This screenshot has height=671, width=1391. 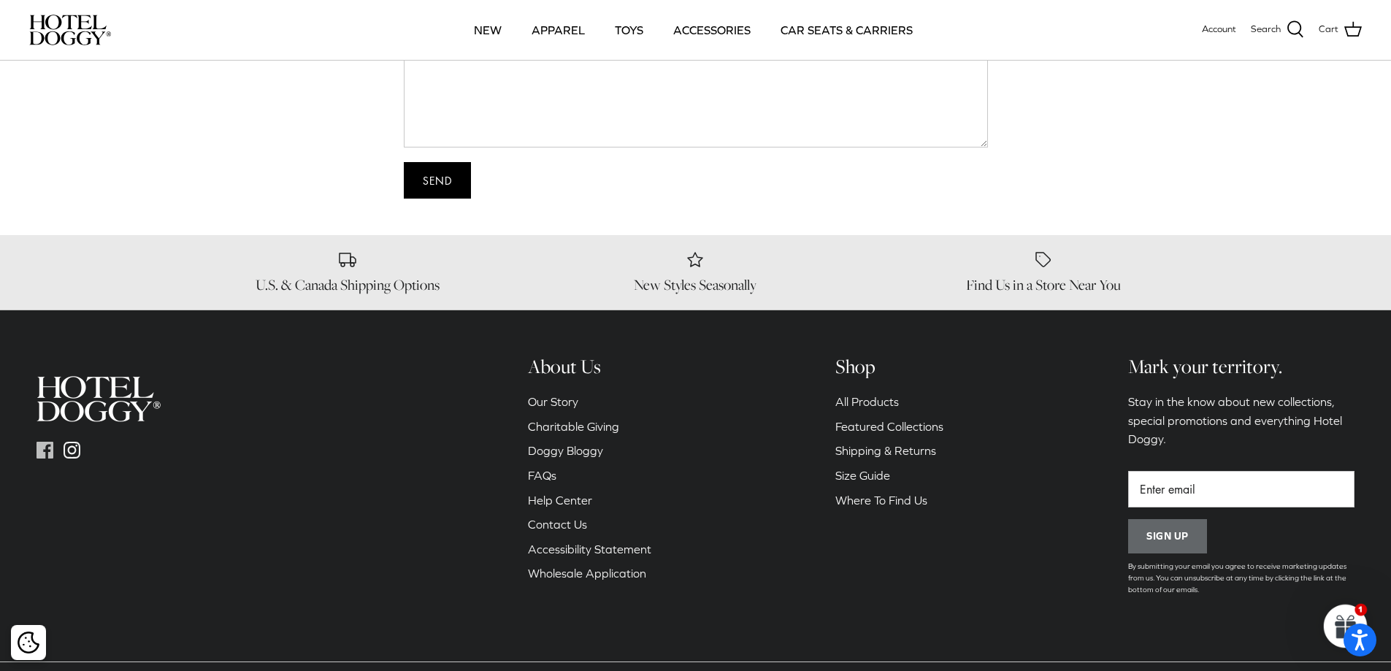 What do you see at coordinates (28, 643) in the screenshot?
I see `button: Cookie policy` at bounding box center [28, 643].